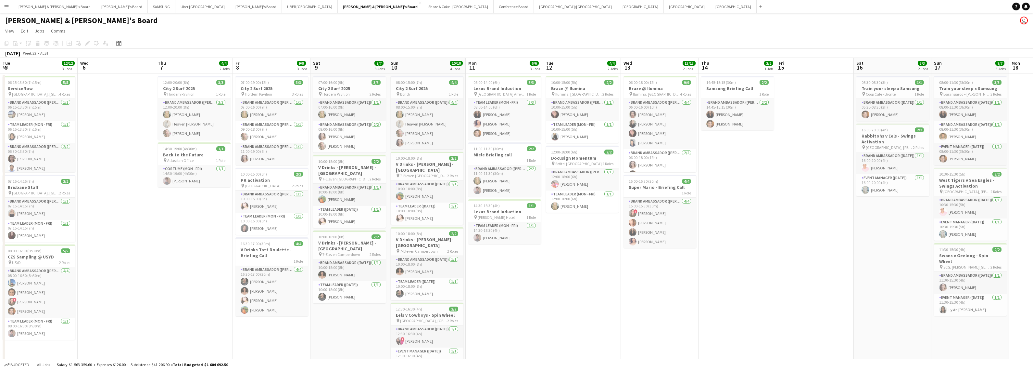 The height and width of the screenshot is (370, 1033). I want to click on span: Week 32, so click(30, 53).